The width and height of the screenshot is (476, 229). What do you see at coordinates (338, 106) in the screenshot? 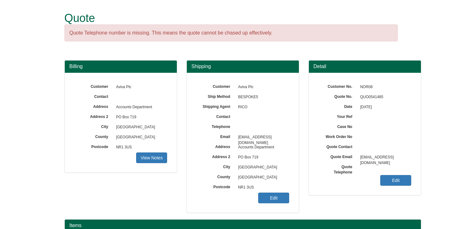
I see `label: Date` at bounding box center [338, 106].